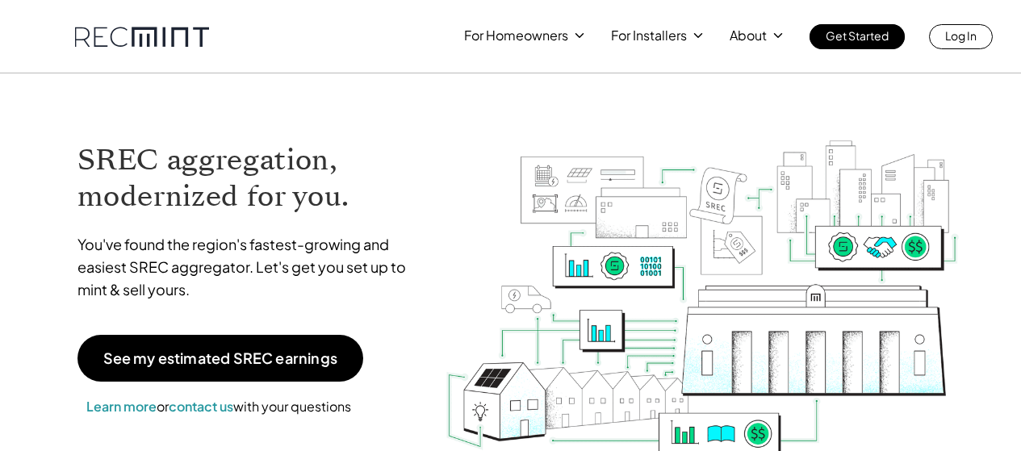 This screenshot has width=1021, height=451. Describe the element at coordinates (516, 36) in the screenshot. I see `p: For Homeowners` at that location.